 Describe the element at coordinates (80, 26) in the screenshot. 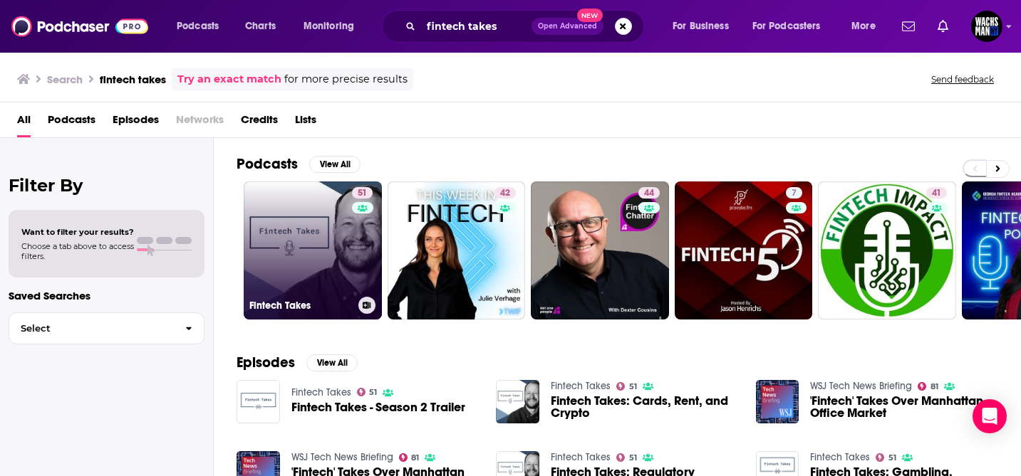

I see `img: Podchaser - Follow, Share and Rate Podcasts` at that location.